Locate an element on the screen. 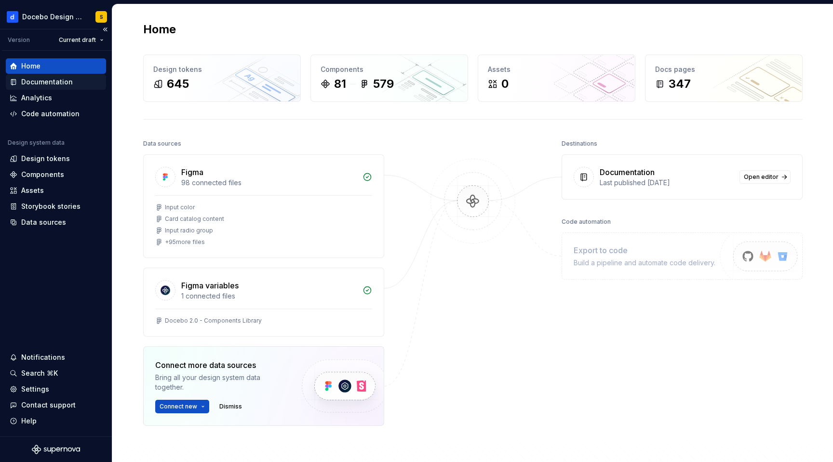 This screenshot has height=462, width=833. div: Figma is located at coordinates (192, 172).